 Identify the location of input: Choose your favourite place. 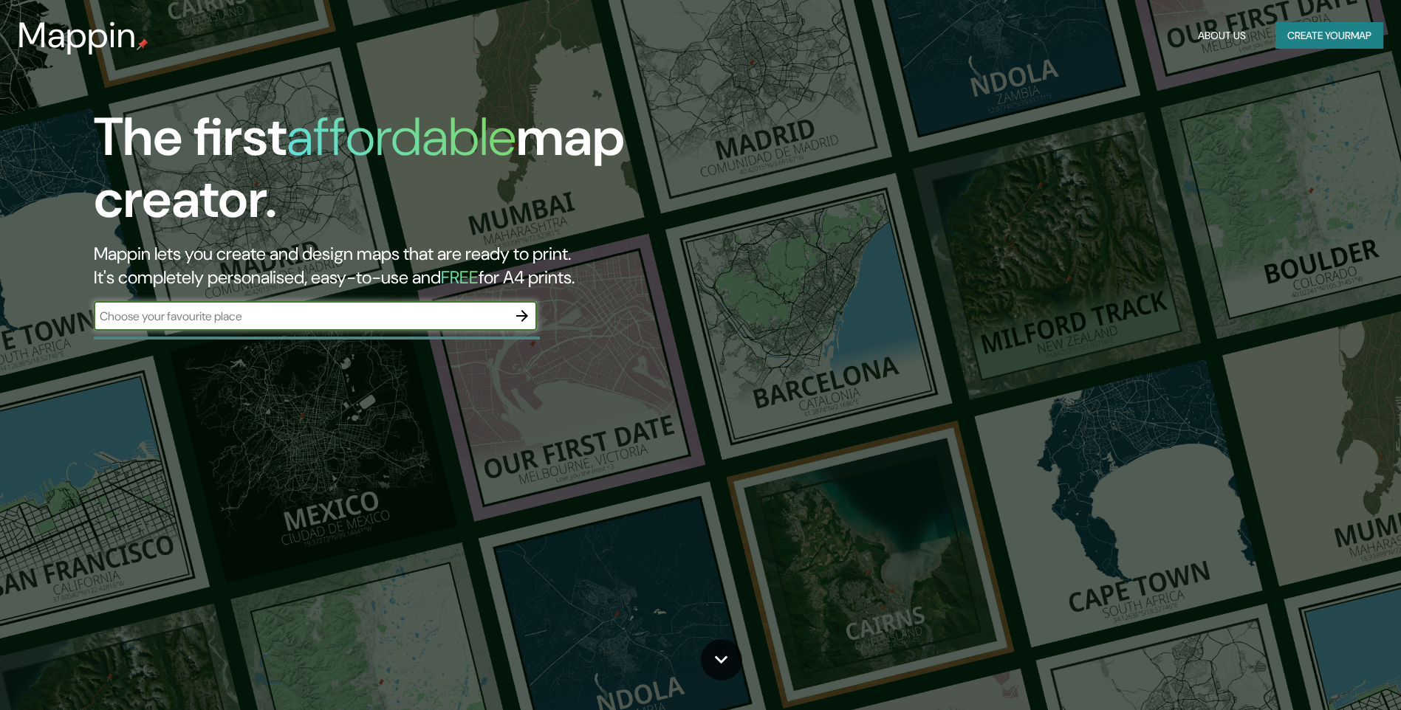
(300, 316).